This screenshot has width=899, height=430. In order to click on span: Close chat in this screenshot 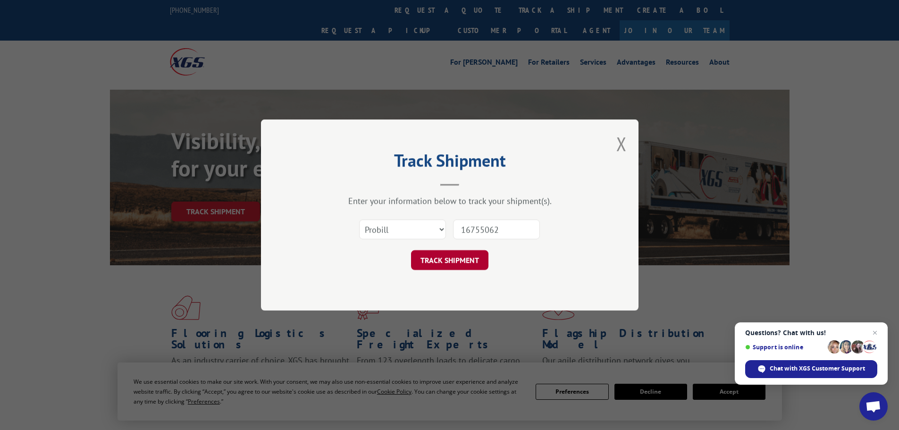, I will do `click(875, 333)`.